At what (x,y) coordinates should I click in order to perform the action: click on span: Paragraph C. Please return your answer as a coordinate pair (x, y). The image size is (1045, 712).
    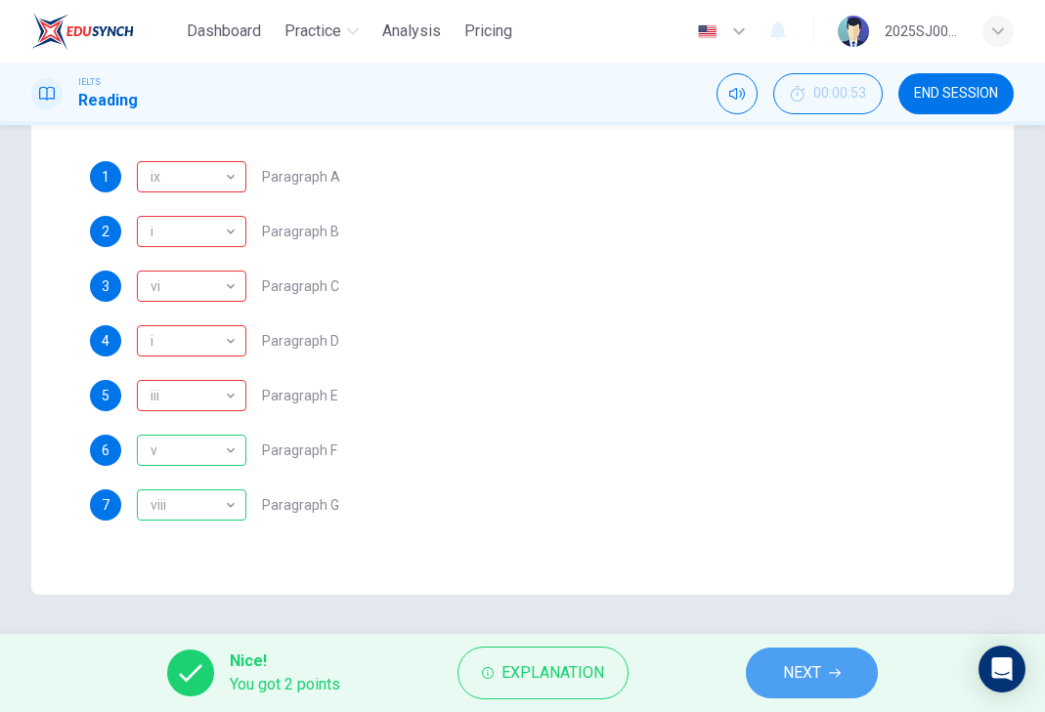
    Looking at the image, I should click on (300, 286).